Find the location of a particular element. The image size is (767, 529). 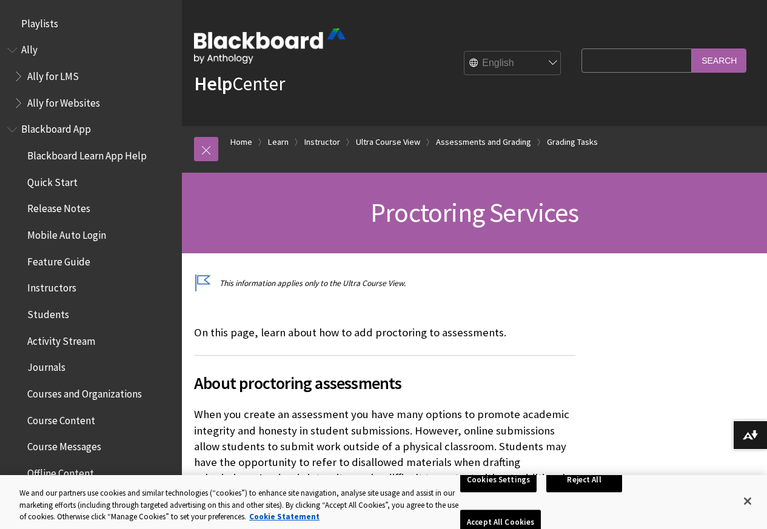

a: Assessments and Grading is located at coordinates (483, 142).